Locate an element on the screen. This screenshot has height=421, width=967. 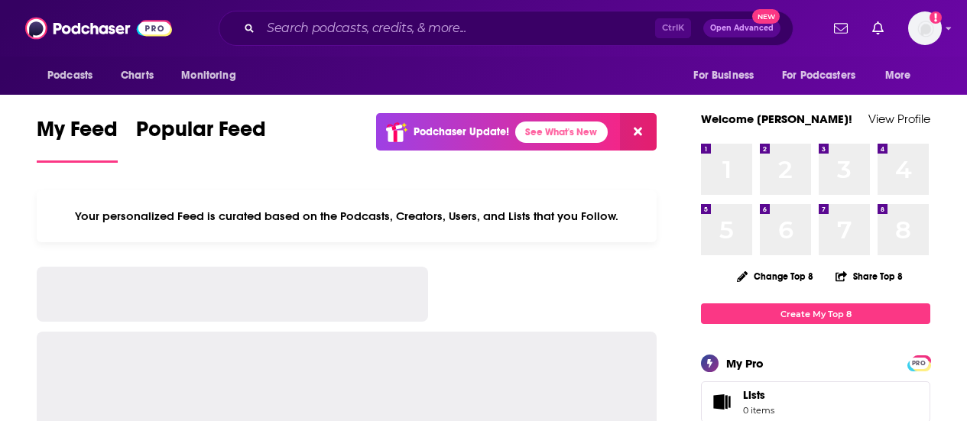
a: PRO is located at coordinates (919, 362).